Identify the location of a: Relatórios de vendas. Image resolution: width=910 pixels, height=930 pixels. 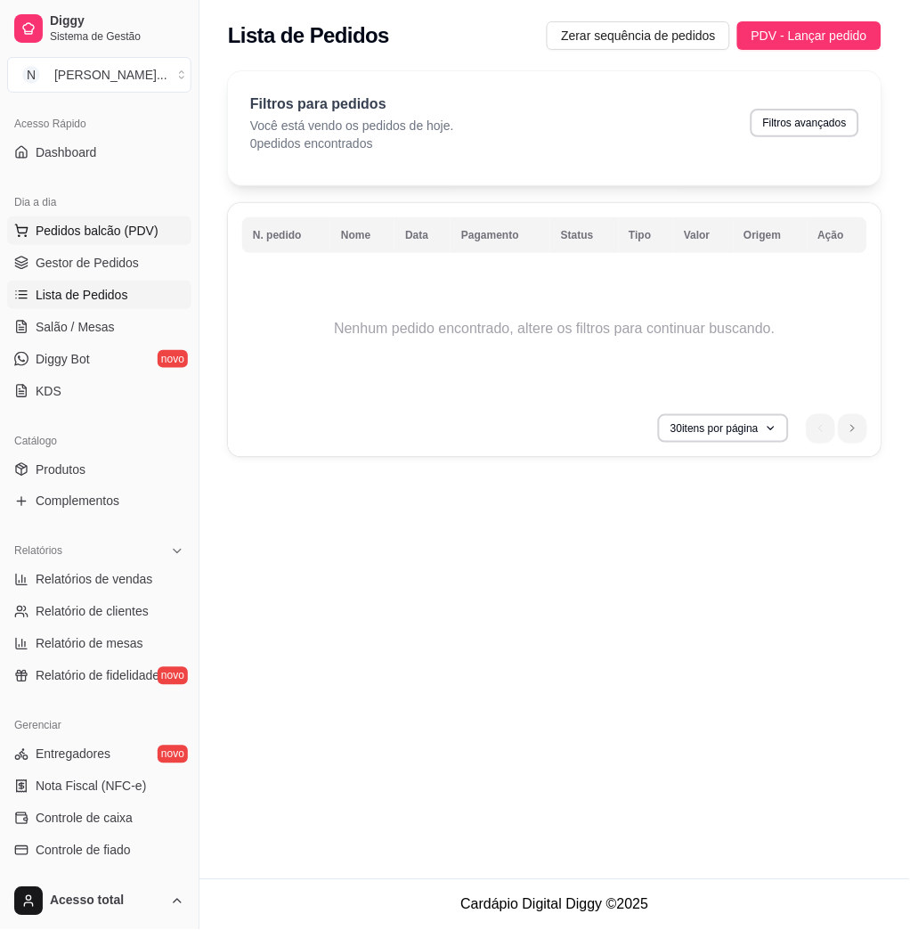
(99, 580).